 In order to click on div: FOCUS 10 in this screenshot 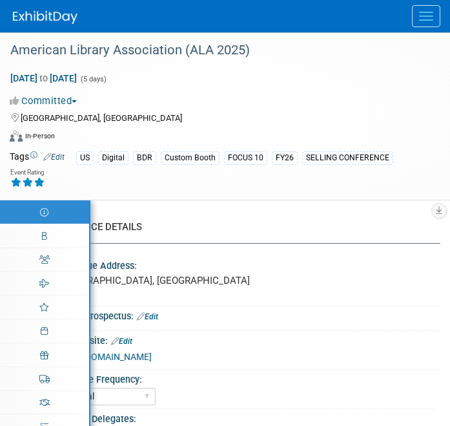, I will do `click(246, 158)`.